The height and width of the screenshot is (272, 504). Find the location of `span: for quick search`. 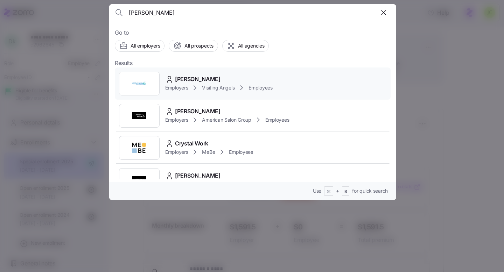

span: for quick search is located at coordinates (370, 191).